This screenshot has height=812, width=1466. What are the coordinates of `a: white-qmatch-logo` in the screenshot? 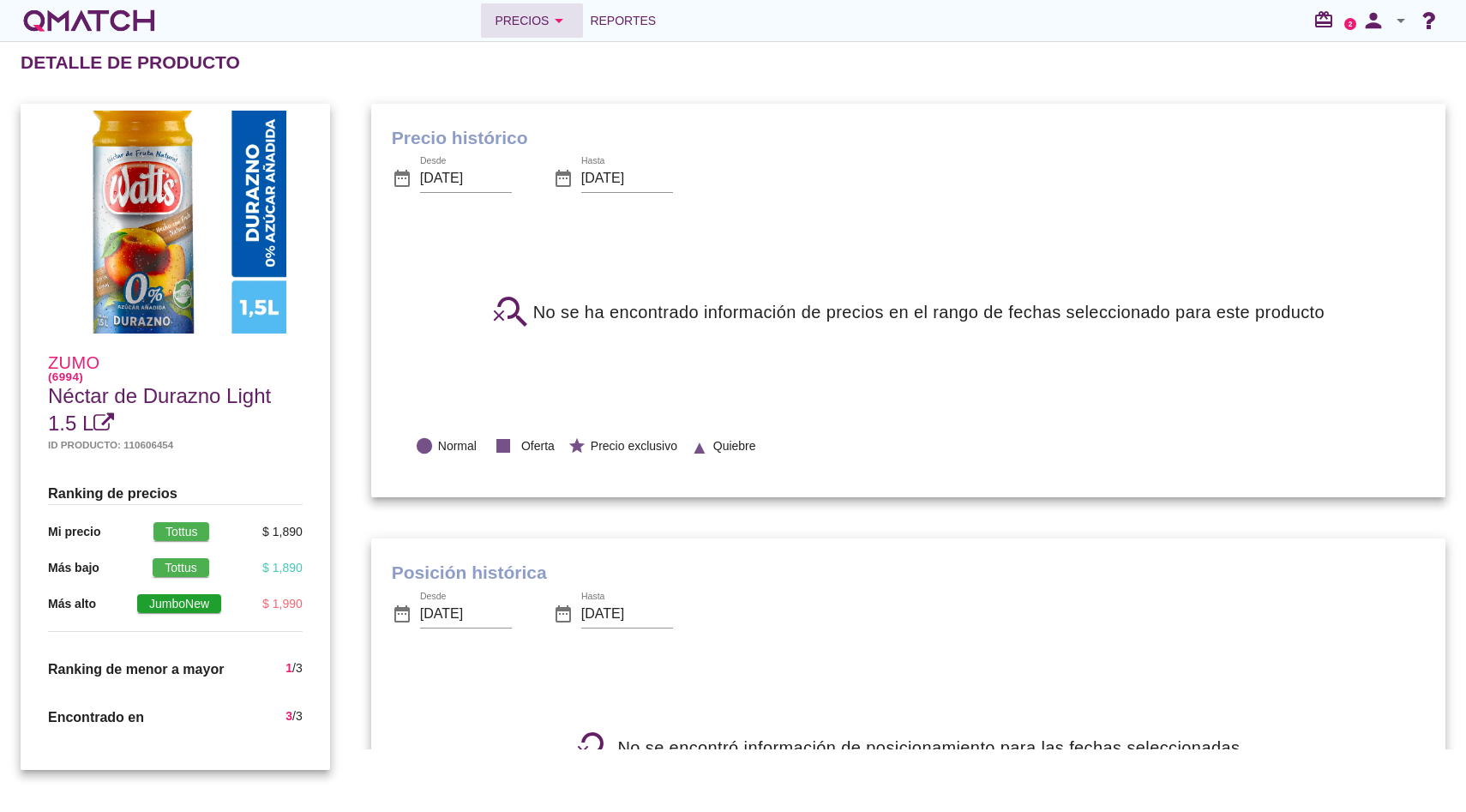 It's located at (89, 21).